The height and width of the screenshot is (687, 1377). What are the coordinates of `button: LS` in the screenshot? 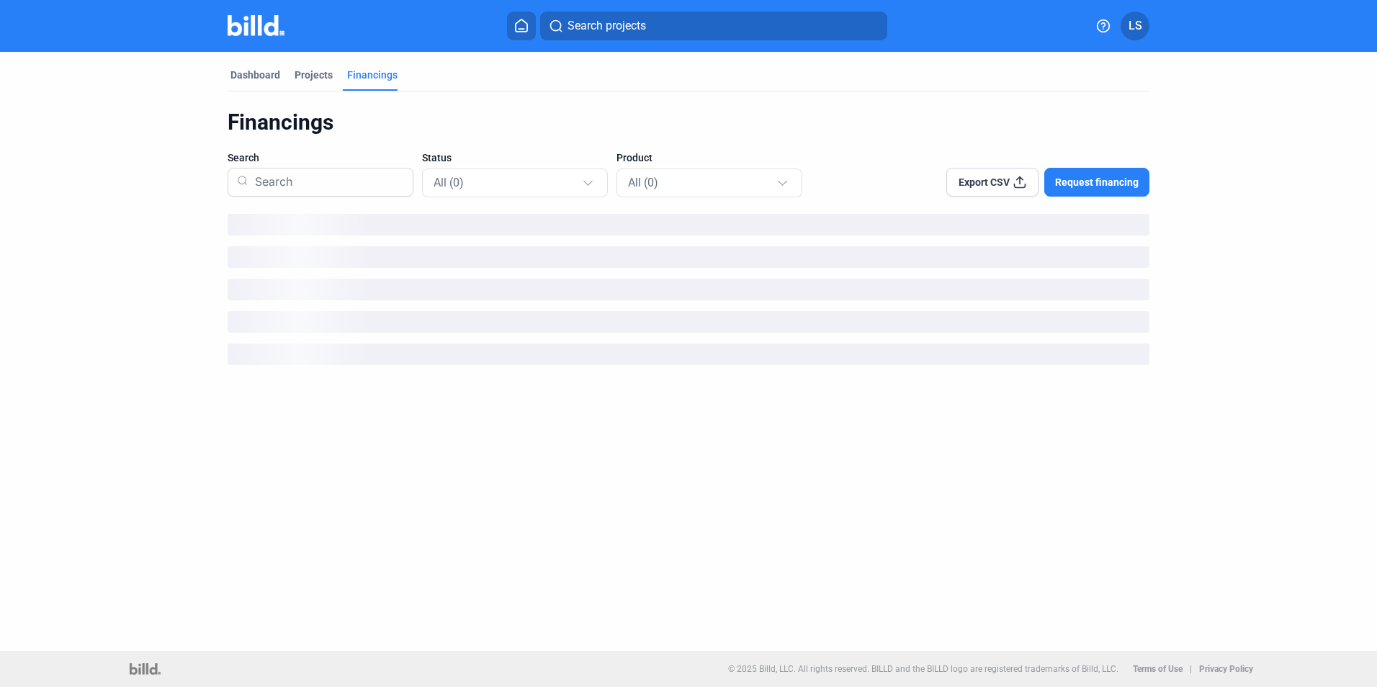 It's located at (1135, 26).